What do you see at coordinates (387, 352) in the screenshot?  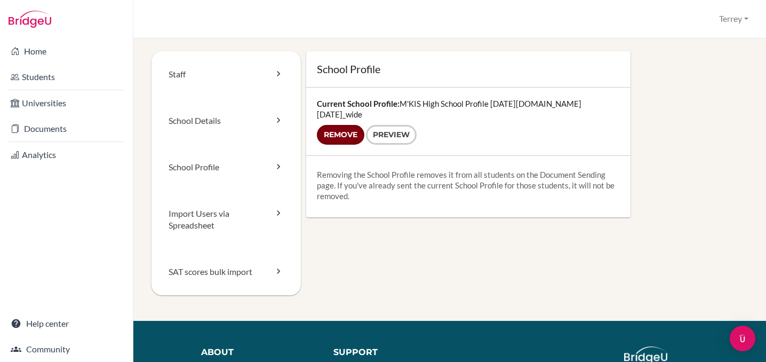 I see `div: Support` at bounding box center [387, 352].